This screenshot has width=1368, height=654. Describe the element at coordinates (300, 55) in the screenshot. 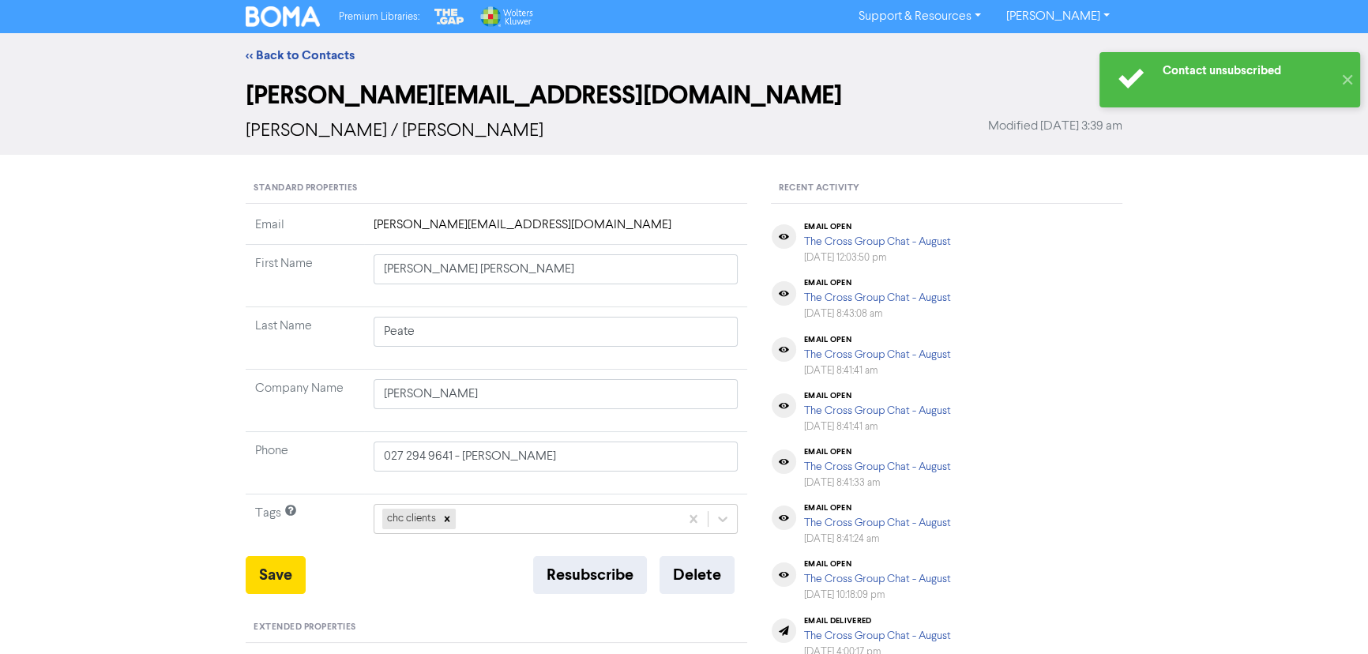

I see `a: << Back to Contacts` at that location.